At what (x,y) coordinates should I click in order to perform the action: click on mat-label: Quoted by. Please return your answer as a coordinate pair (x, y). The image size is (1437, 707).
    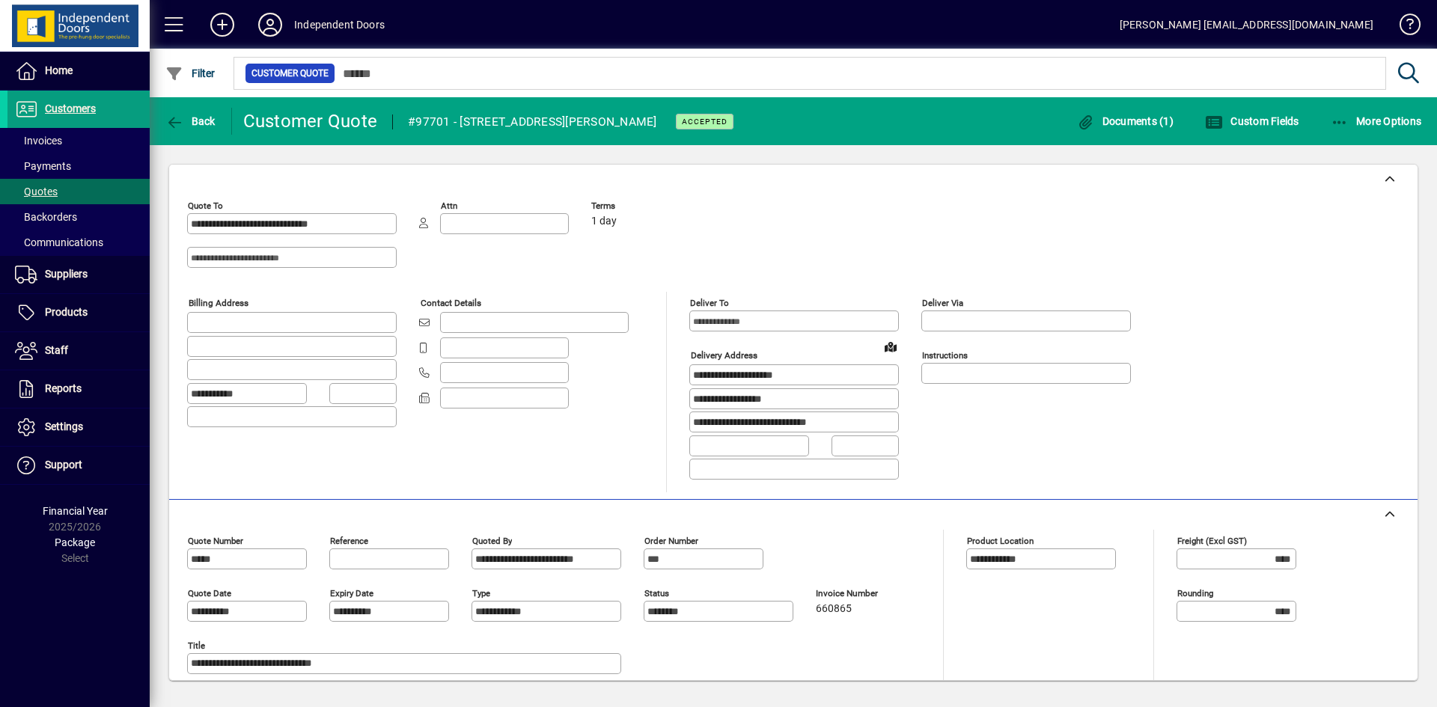
    Looking at the image, I should click on (492, 540).